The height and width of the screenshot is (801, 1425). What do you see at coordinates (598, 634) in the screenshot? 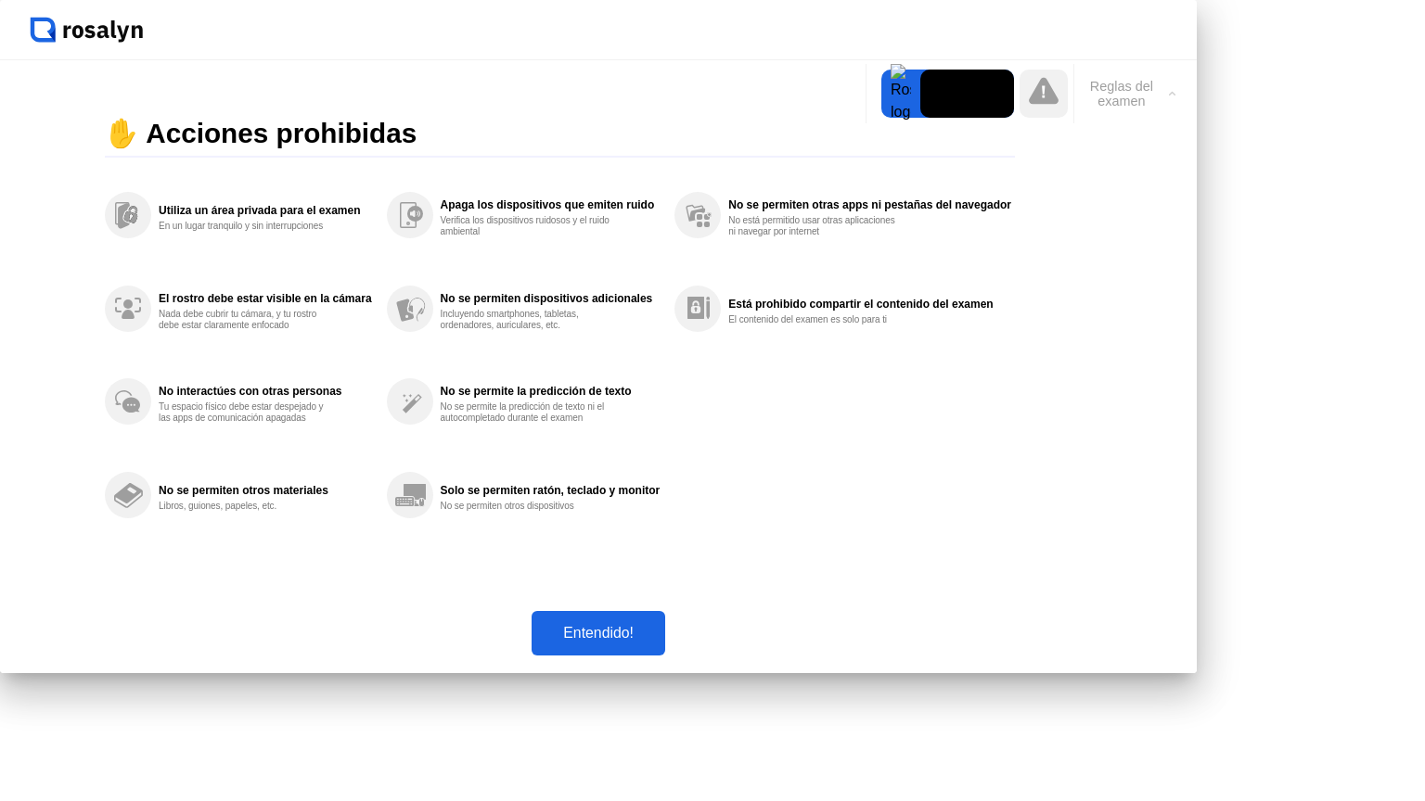
I see `button: Entendido!` at bounding box center [598, 634].